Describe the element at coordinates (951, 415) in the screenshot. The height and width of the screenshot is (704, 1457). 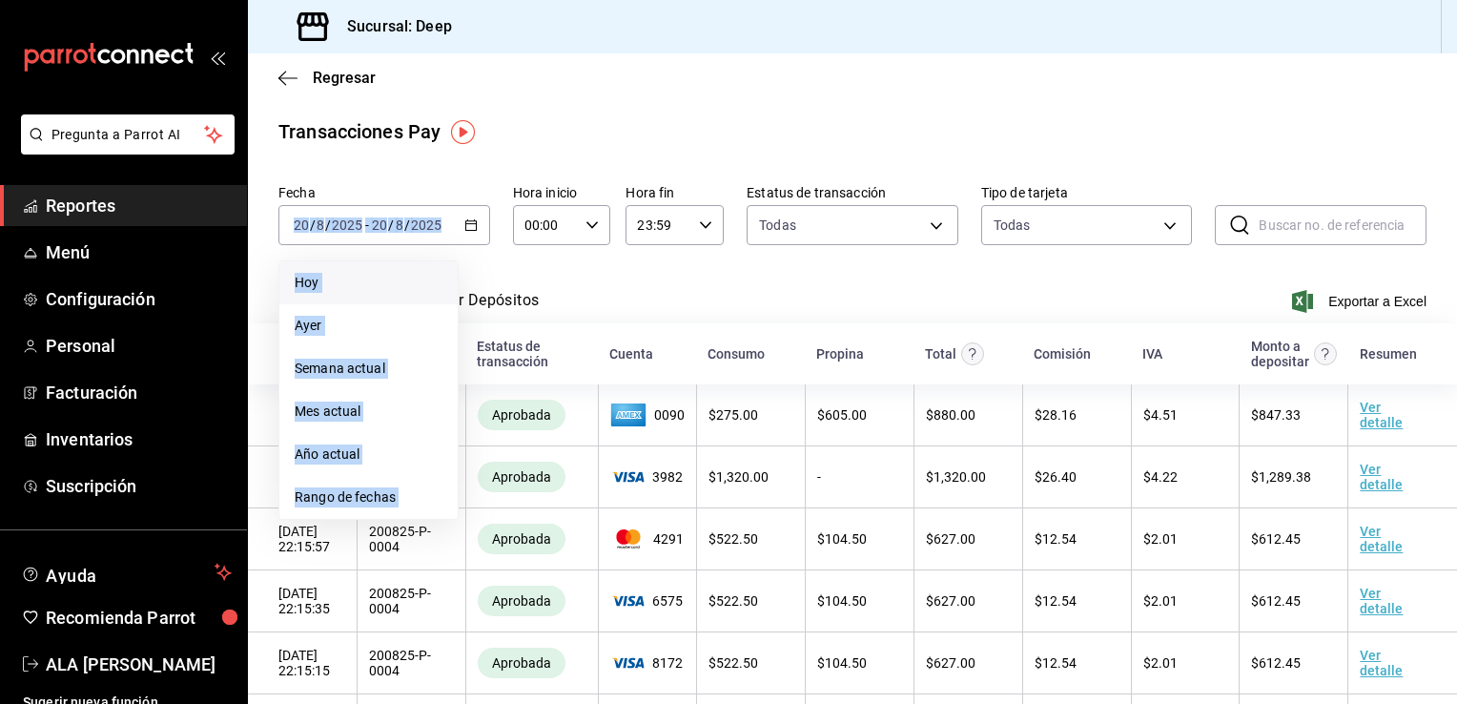
I see `span: $ 880.00` at that location.